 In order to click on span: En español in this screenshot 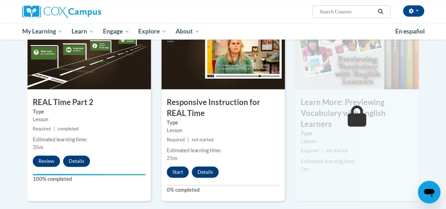, I will do `click(410, 31)`.